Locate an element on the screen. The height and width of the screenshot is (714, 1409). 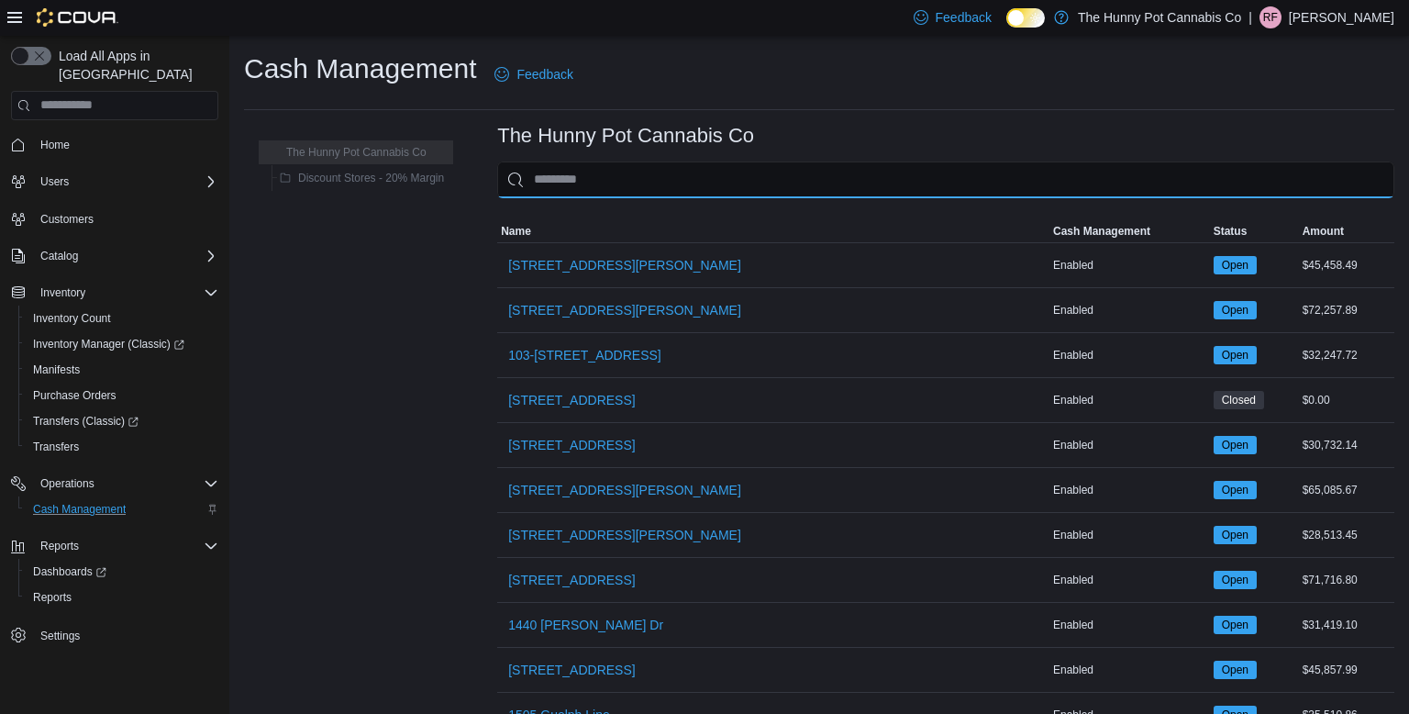
span: Home is located at coordinates (126, 144).